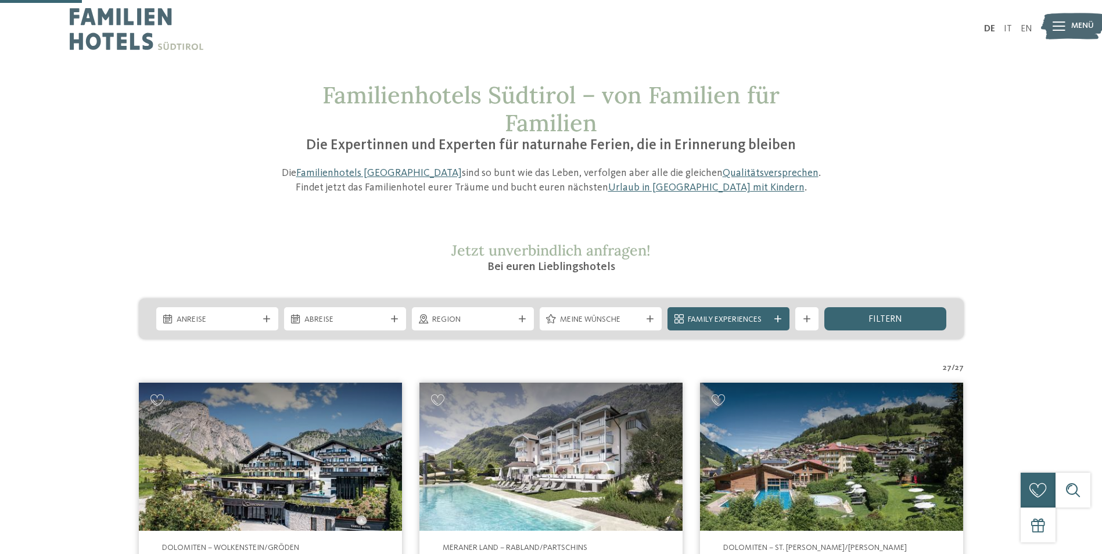  Describe the element at coordinates (551, 109) in the screenshot. I see `span: Familienhotels Südtirol – von Familien für Familien` at that location.